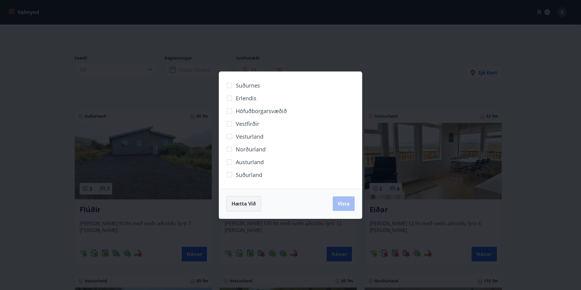  I want to click on span: Norðurland, so click(251, 149).